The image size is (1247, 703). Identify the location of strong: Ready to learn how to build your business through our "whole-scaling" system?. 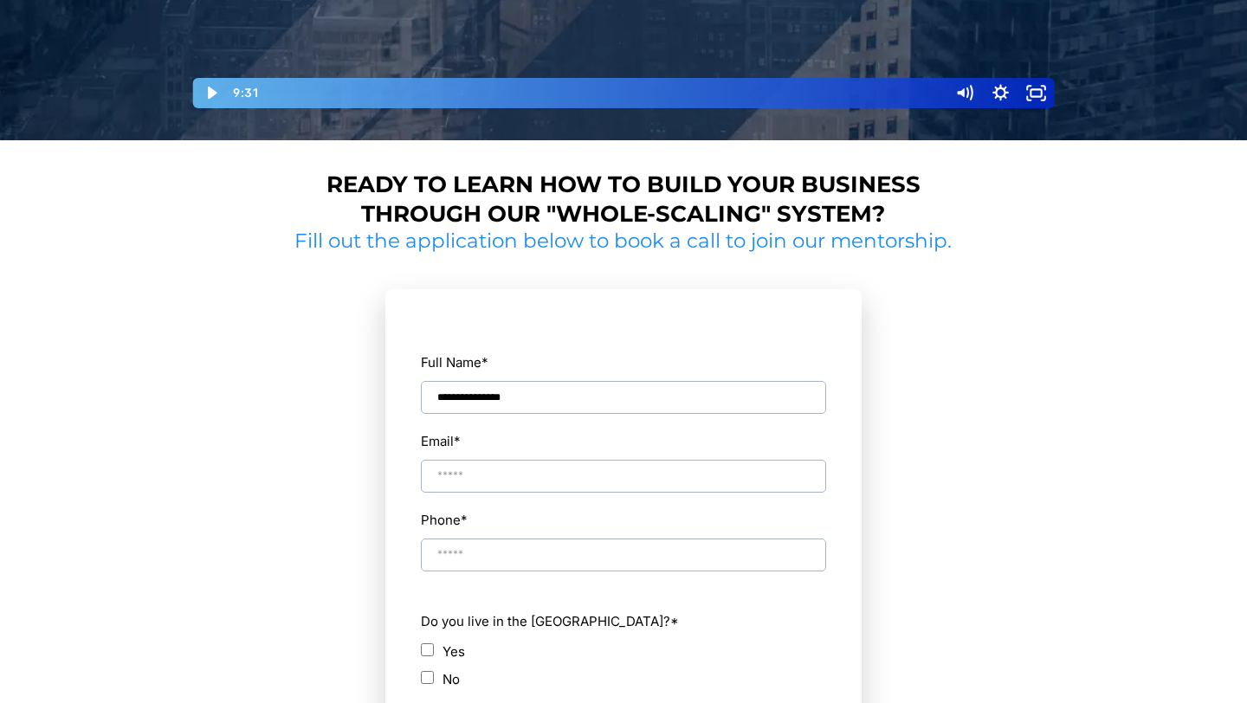
(624, 199).